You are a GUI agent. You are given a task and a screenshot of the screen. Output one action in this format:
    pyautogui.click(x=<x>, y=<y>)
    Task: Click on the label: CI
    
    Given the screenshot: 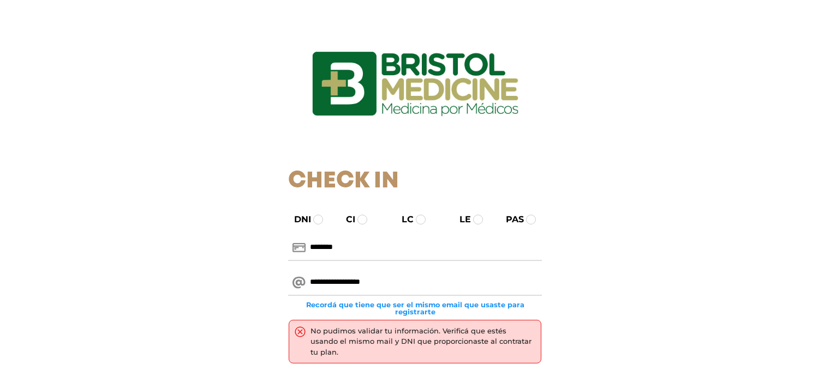 What is the action you would take?
    pyautogui.click(x=345, y=220)
    